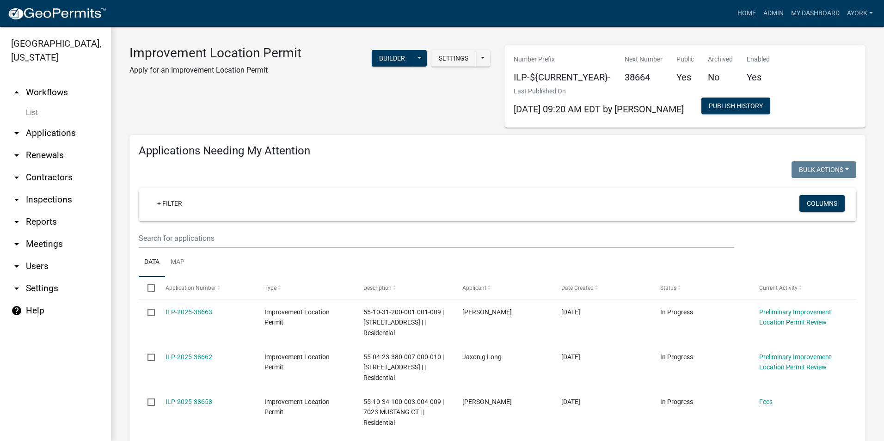 The image size is (884, 441). What do you see at coordinates (735, 106) in the screenshot?
I see `button: Publish History` at bounding box center [735, 106].